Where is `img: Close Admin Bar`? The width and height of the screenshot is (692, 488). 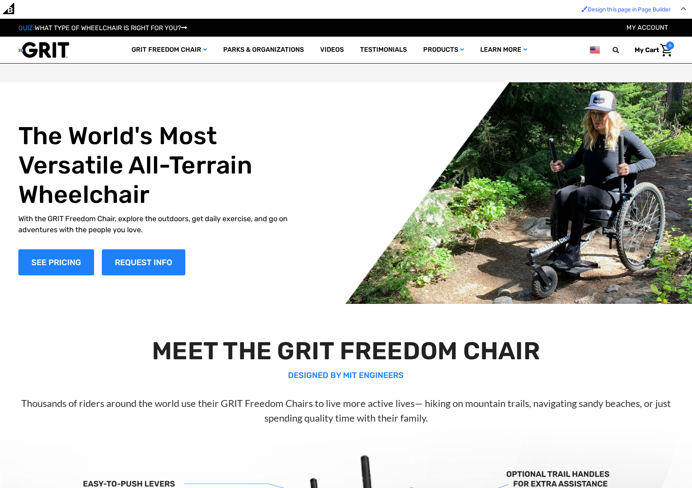
img: Close Admin Bar is located at coordinates (683, 9).